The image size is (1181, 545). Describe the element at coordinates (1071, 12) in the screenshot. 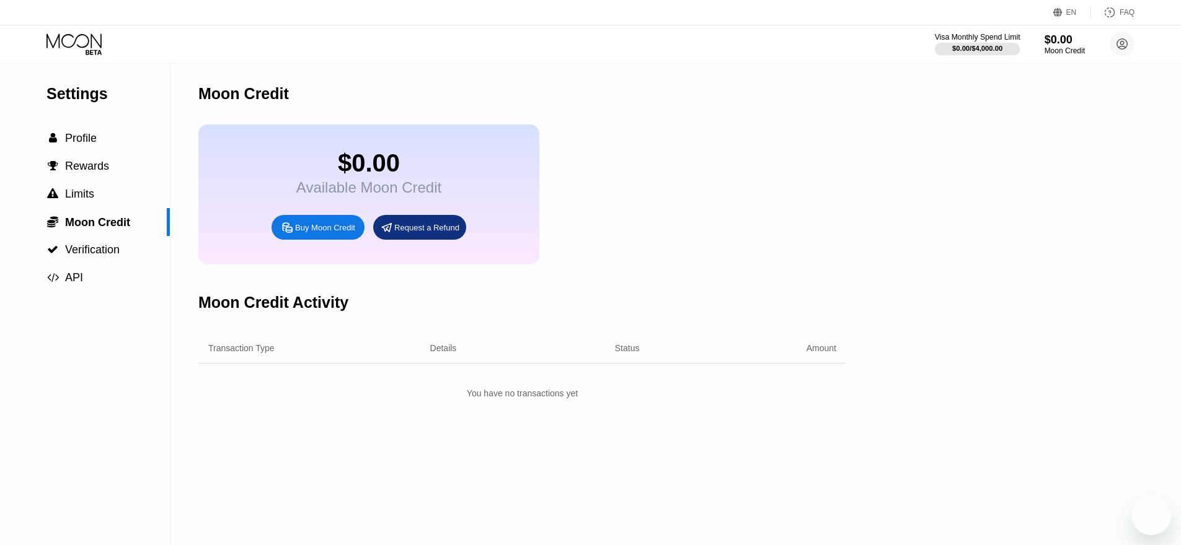

I see `div: EN` at that location.